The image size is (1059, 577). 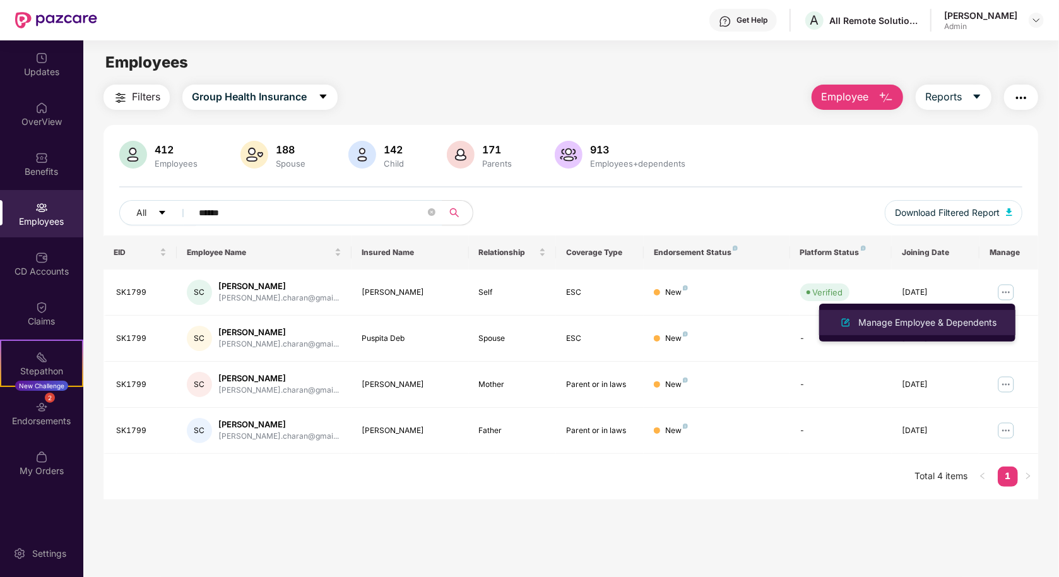 What do you see at coordinates (981, 27) in the screenshot?
I see `div: Admin` at bounding box center [981, 27].